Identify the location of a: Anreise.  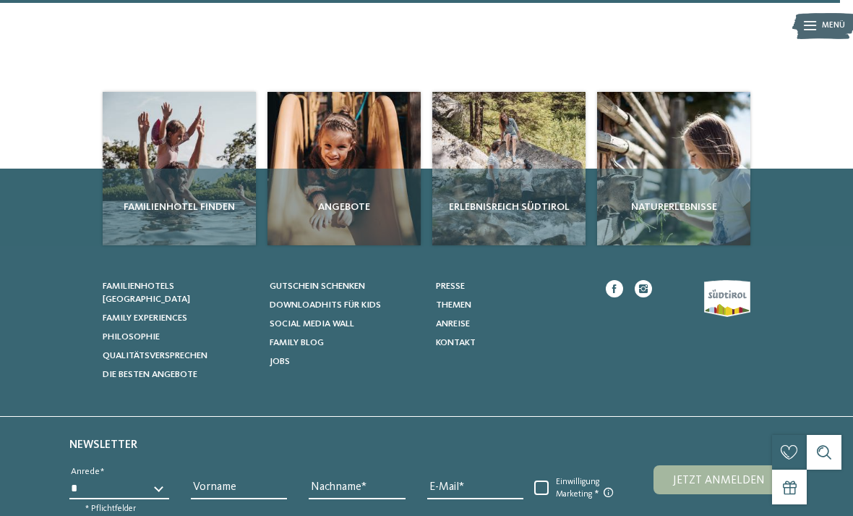
(512, 324).